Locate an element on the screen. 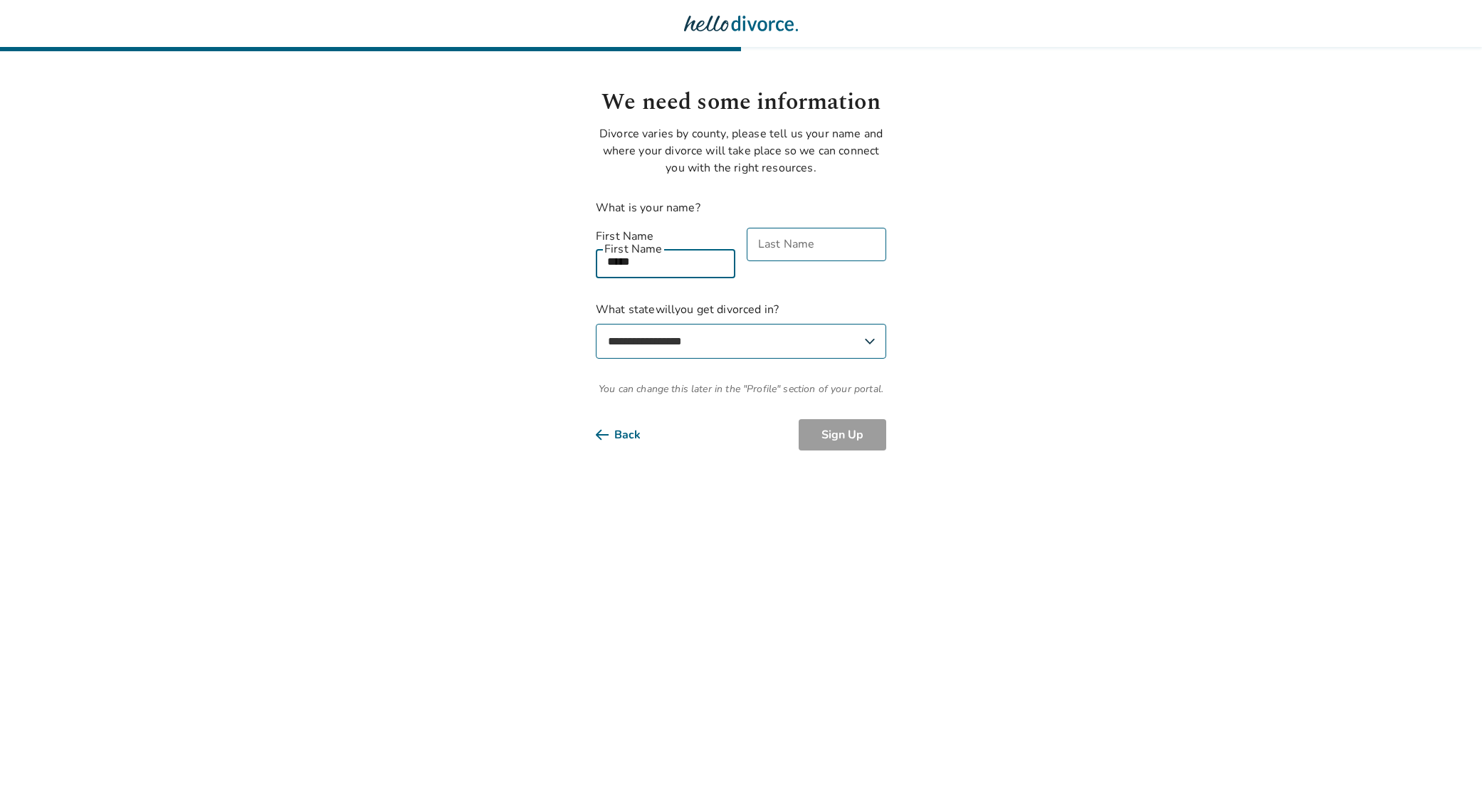 The image size is (1482, 812). button: Back is located at coordinates (630, 435).